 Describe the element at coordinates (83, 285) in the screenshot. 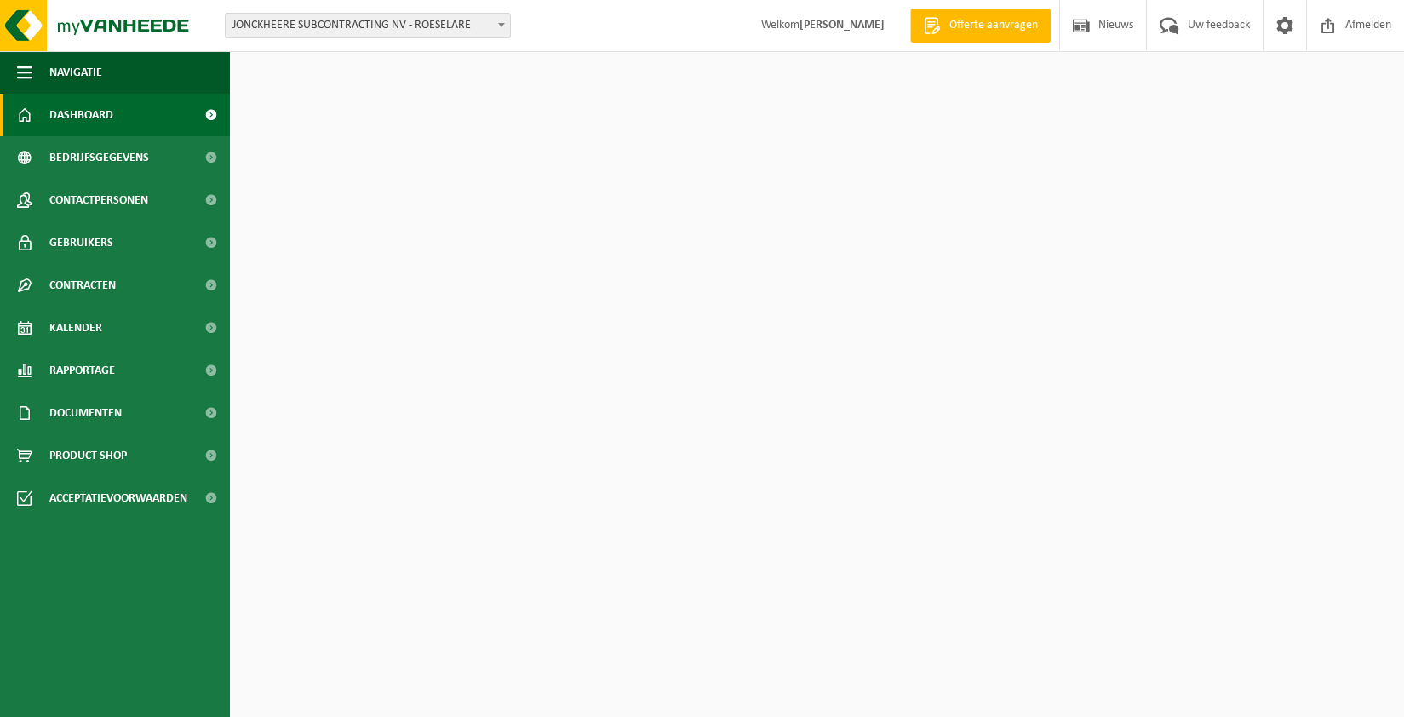

I see `span: Contracten` at that location.